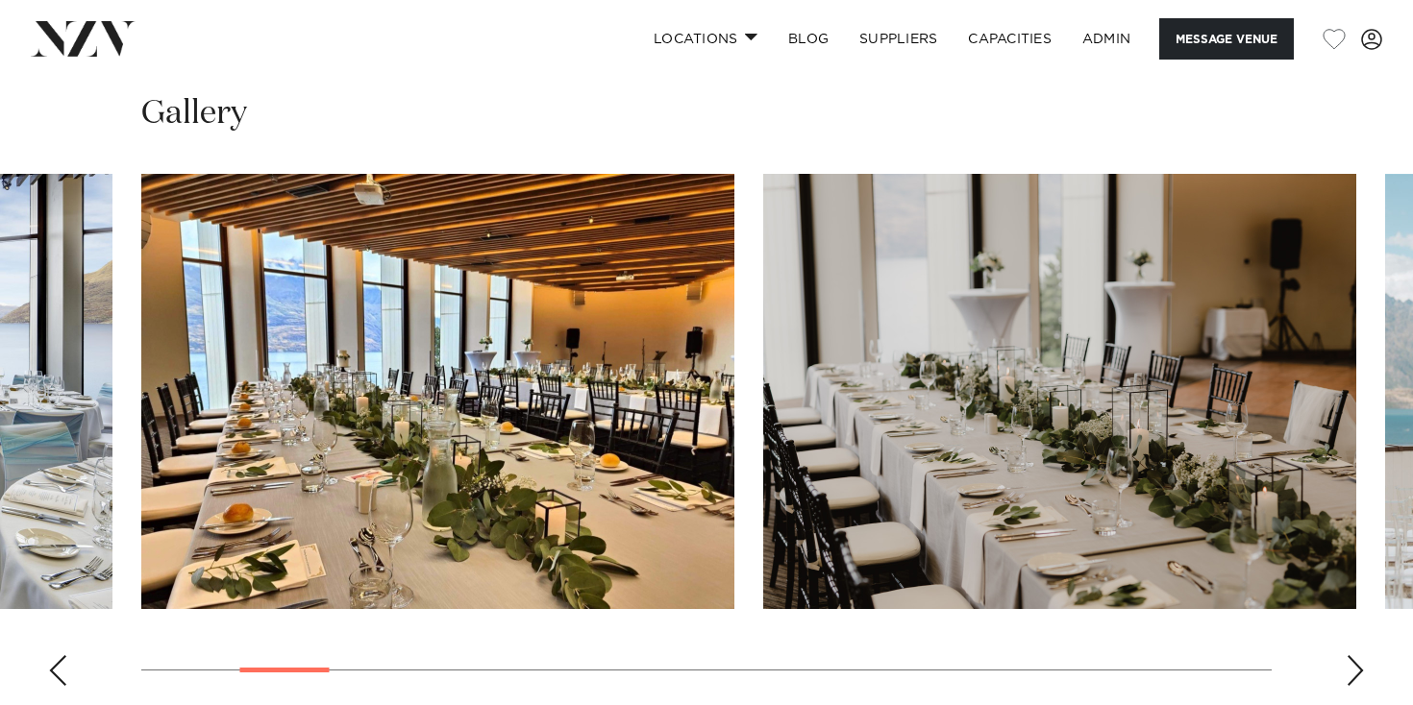 Image resolution: width=1413 pixels, height=705 pixels. What do you see at coordinates (437, 391) in the screenshot?
I see `swiper-slide: 3 / 23` at bounding box center [437, 391].